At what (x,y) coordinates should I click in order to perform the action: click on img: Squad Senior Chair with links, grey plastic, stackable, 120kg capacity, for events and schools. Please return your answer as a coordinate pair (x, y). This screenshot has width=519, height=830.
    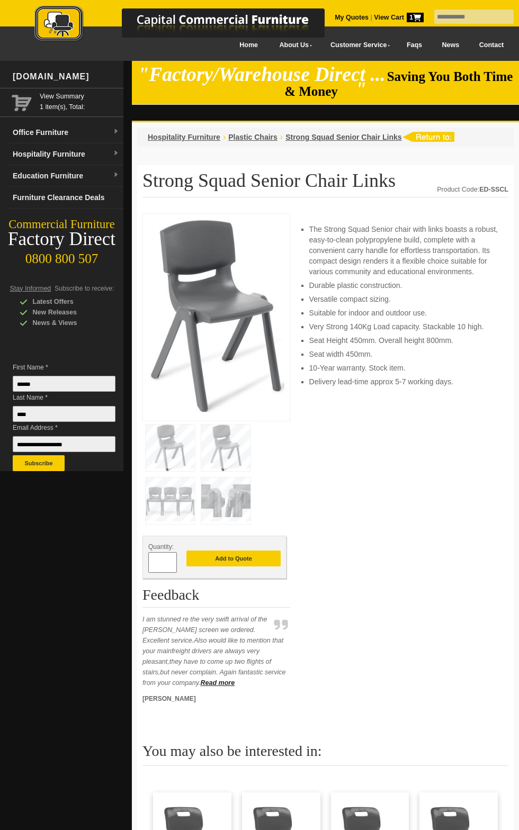
    Looking at the image, I should click on (216, 316).